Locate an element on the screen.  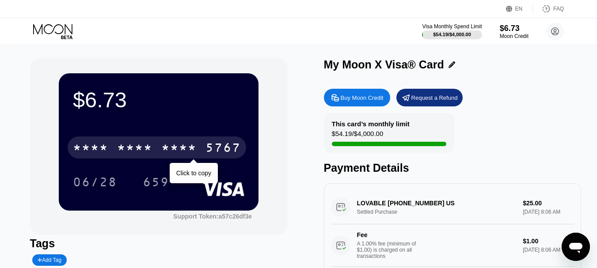
div: Visa Monthly Spend Limit$54.19/$4,000.00 is located at coordinates (452, 31).